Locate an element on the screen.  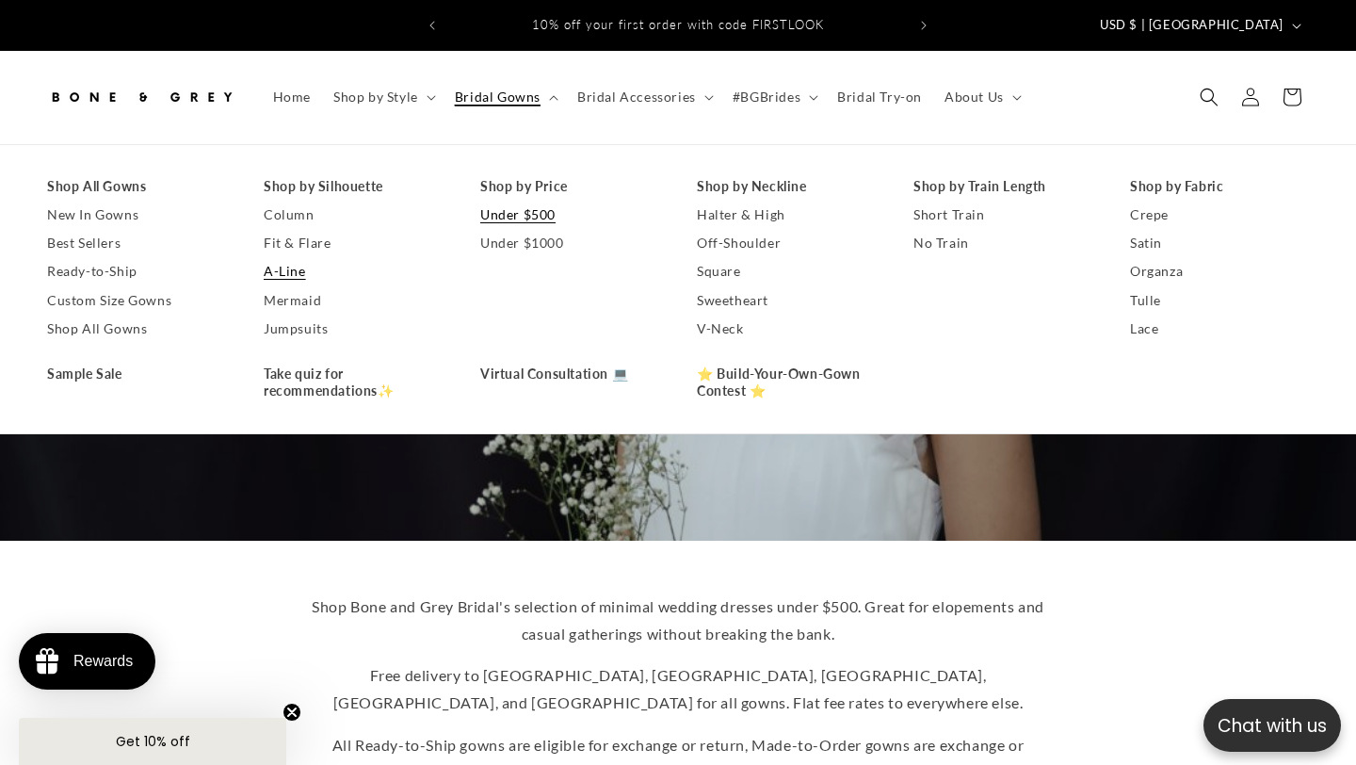
span: Bridal Try-on is located at coordinates (880, 97).